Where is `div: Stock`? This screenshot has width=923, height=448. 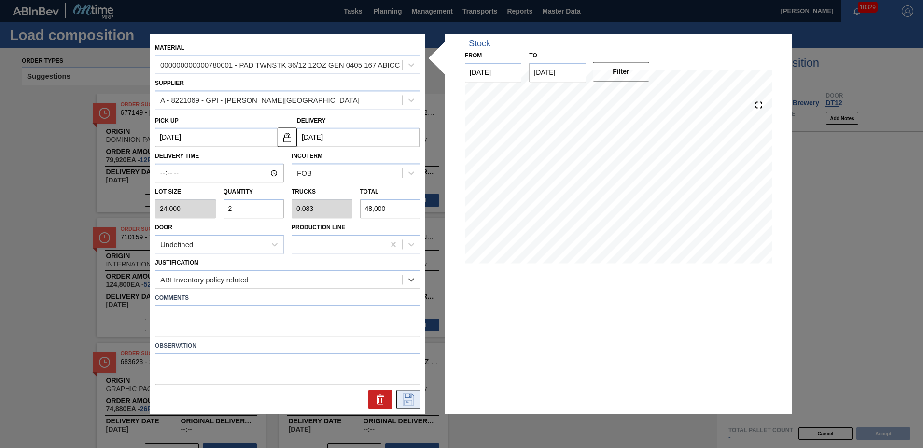 div: Stock is located at coordinates (480, 43).